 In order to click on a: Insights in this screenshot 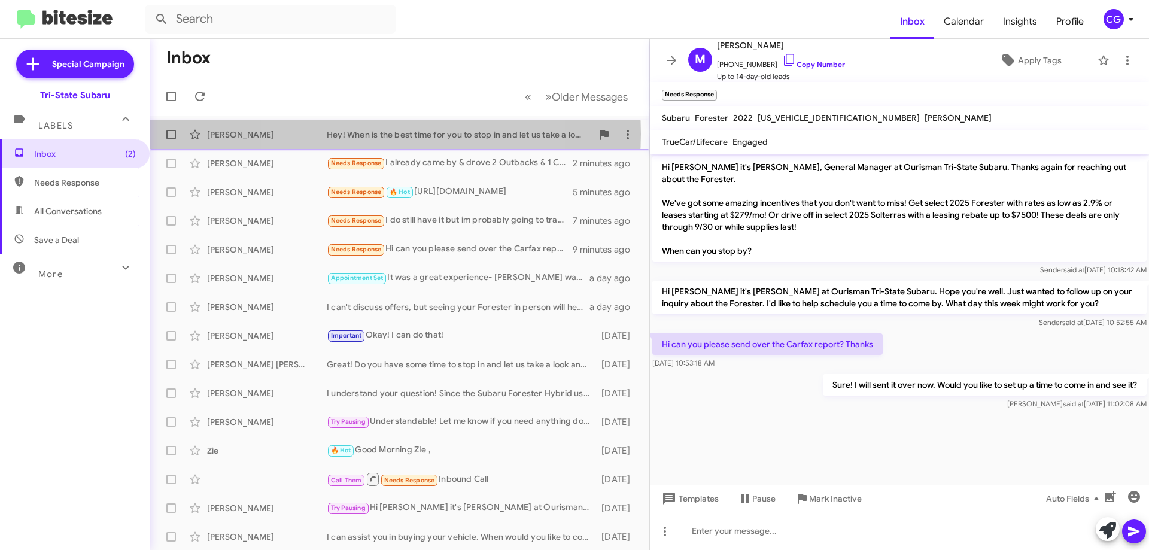, I will do `click(1020, 22)`.